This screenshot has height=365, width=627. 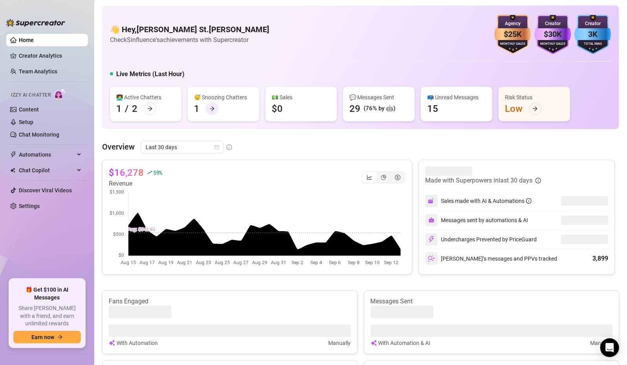 I want to click on img: Chat Copilot, so click(x=13, y=170).